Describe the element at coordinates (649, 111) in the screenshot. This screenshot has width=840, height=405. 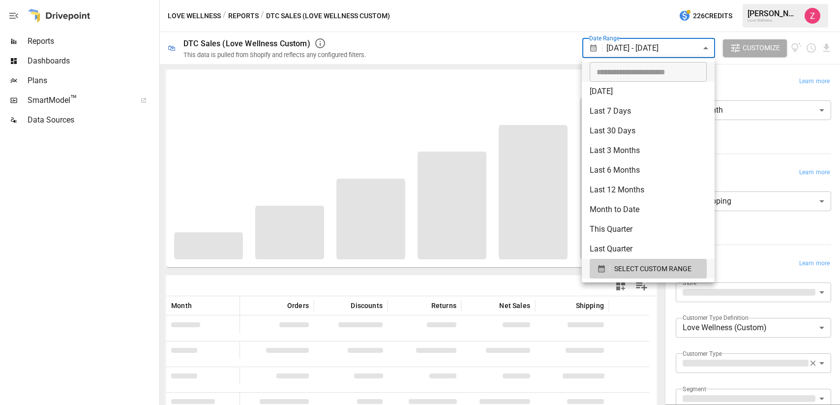
I see `li: Last 7 Days` at that location.